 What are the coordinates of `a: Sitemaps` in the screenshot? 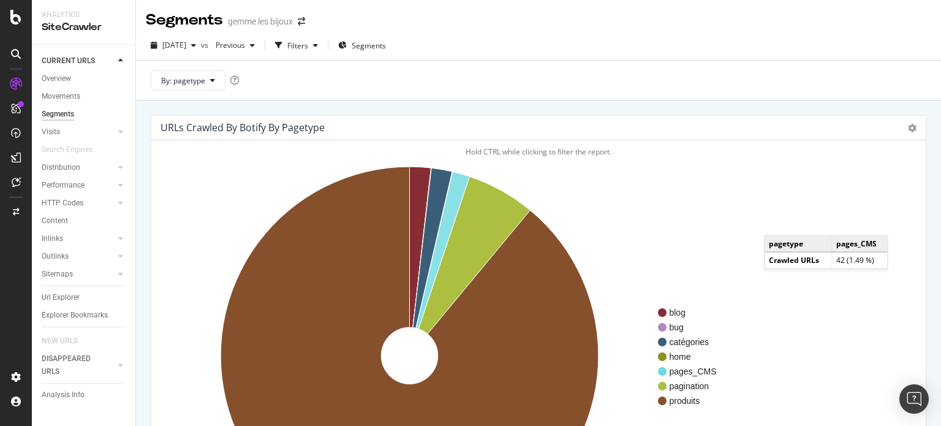 It's located at (78, 274).